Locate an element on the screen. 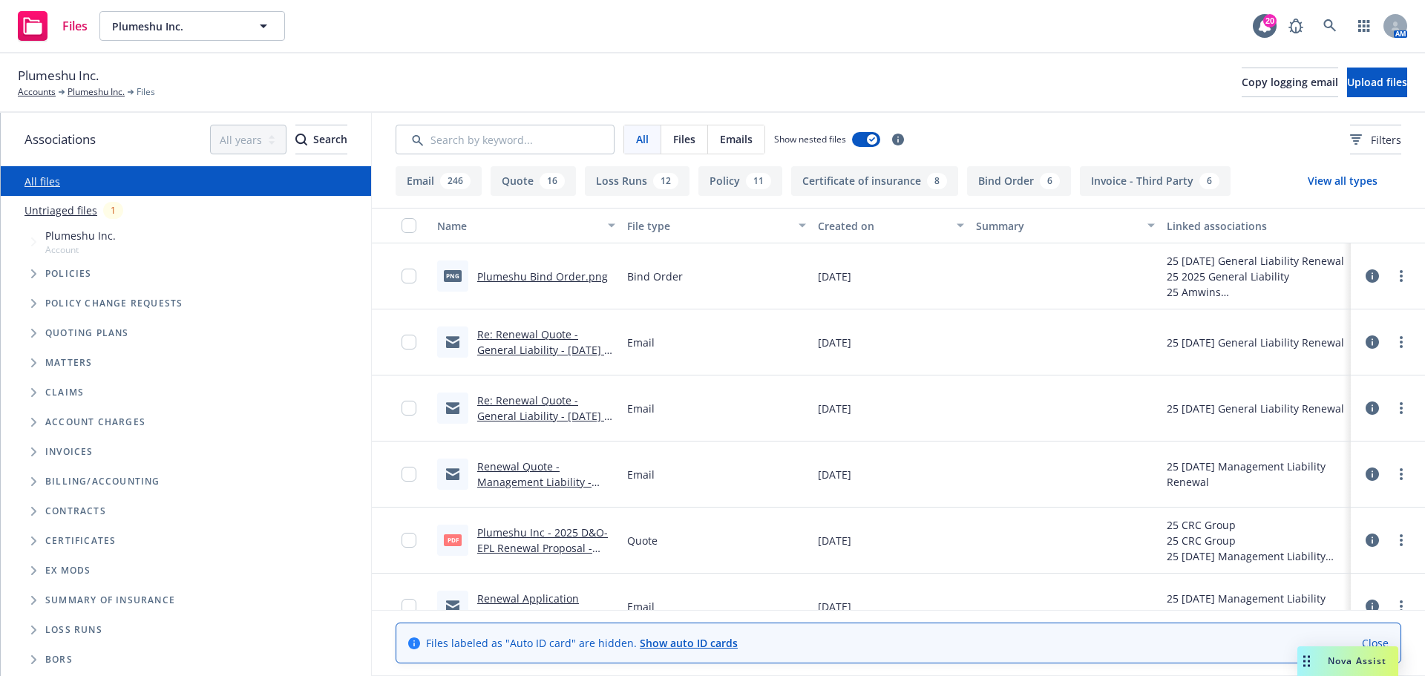  button: Name is located at coordinates (526, 226).